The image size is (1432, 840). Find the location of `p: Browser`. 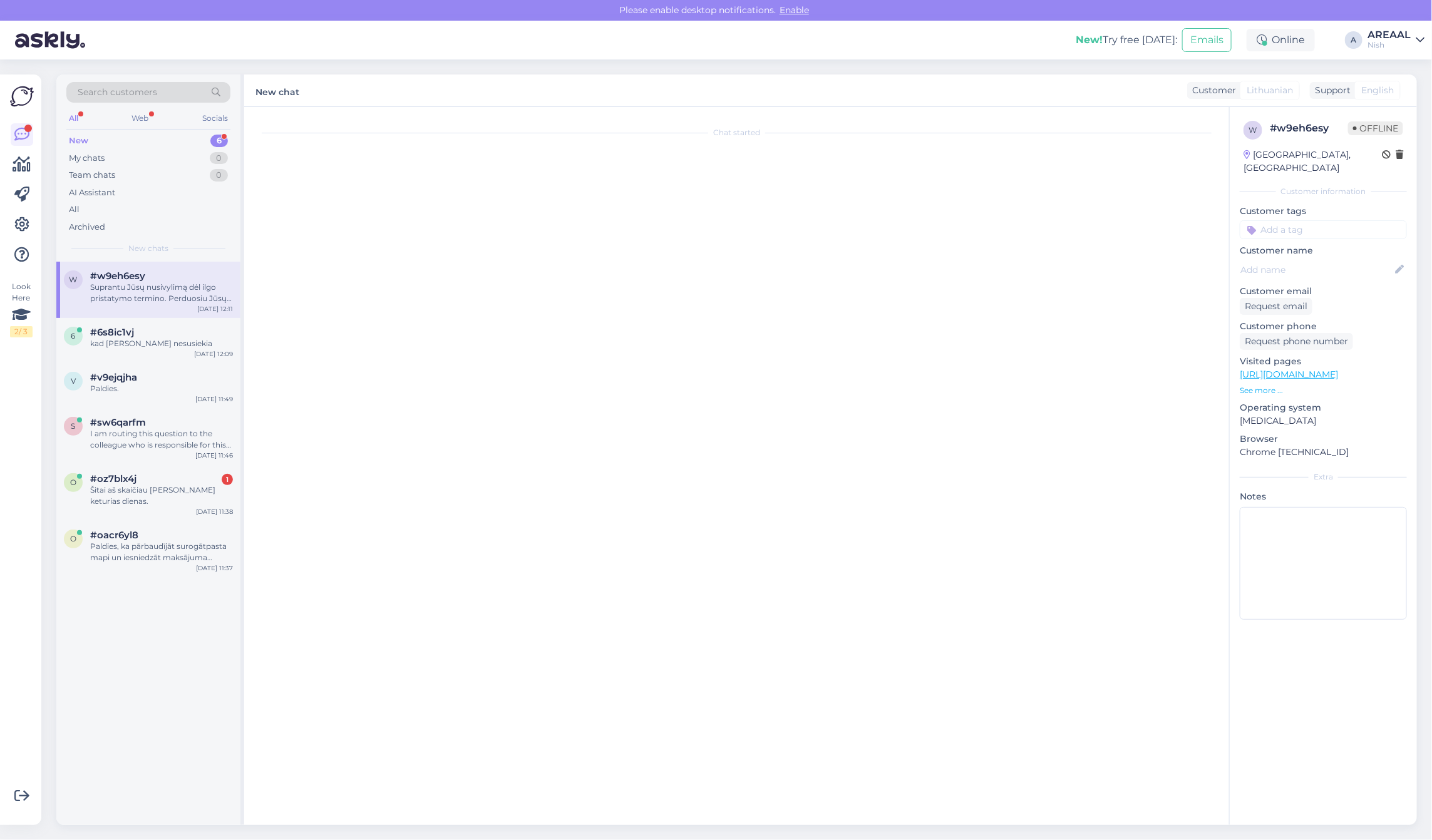

p: Browser is located at coordinates (1323, 438).